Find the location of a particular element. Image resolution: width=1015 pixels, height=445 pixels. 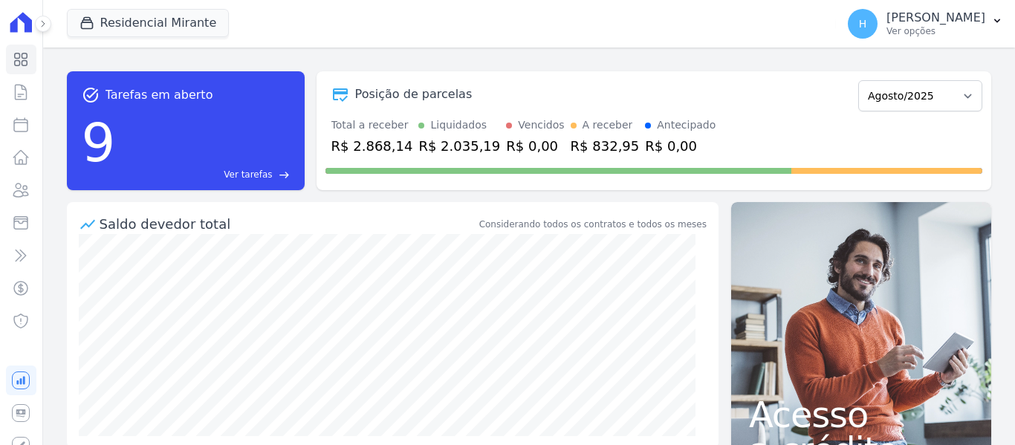

span: task_alt is located at coordinates (91, 95).